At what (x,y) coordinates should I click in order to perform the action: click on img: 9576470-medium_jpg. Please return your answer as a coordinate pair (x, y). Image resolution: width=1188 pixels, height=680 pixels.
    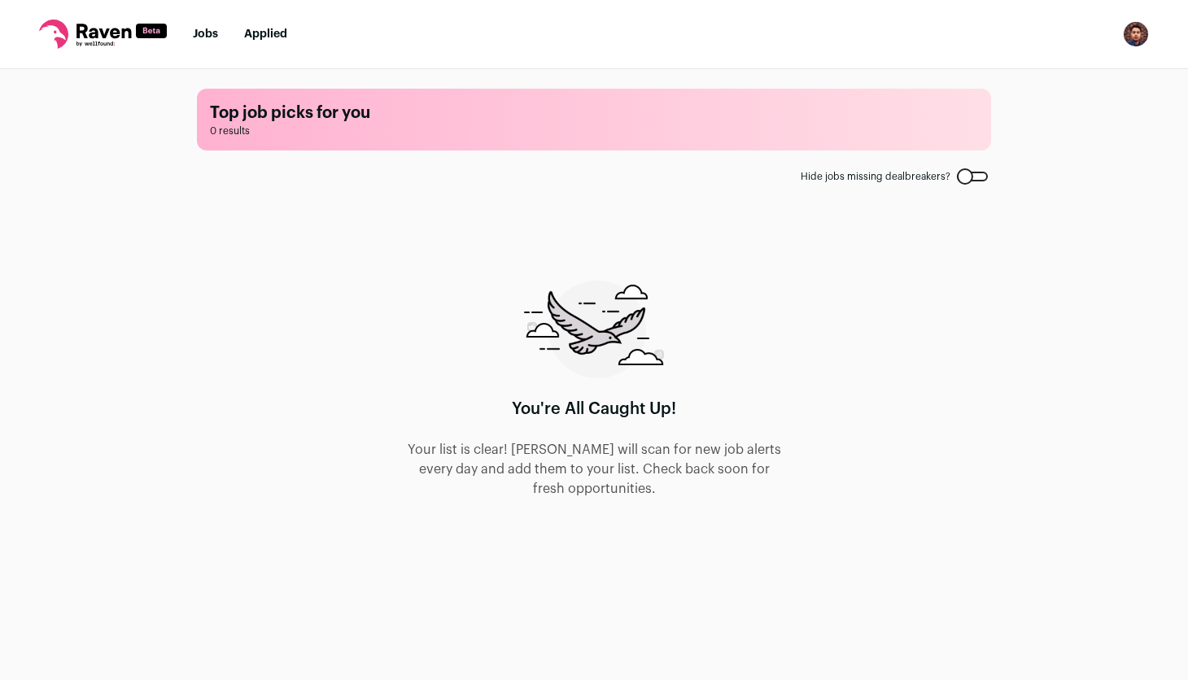
    Looking at the image, I should click on (1136, 34).